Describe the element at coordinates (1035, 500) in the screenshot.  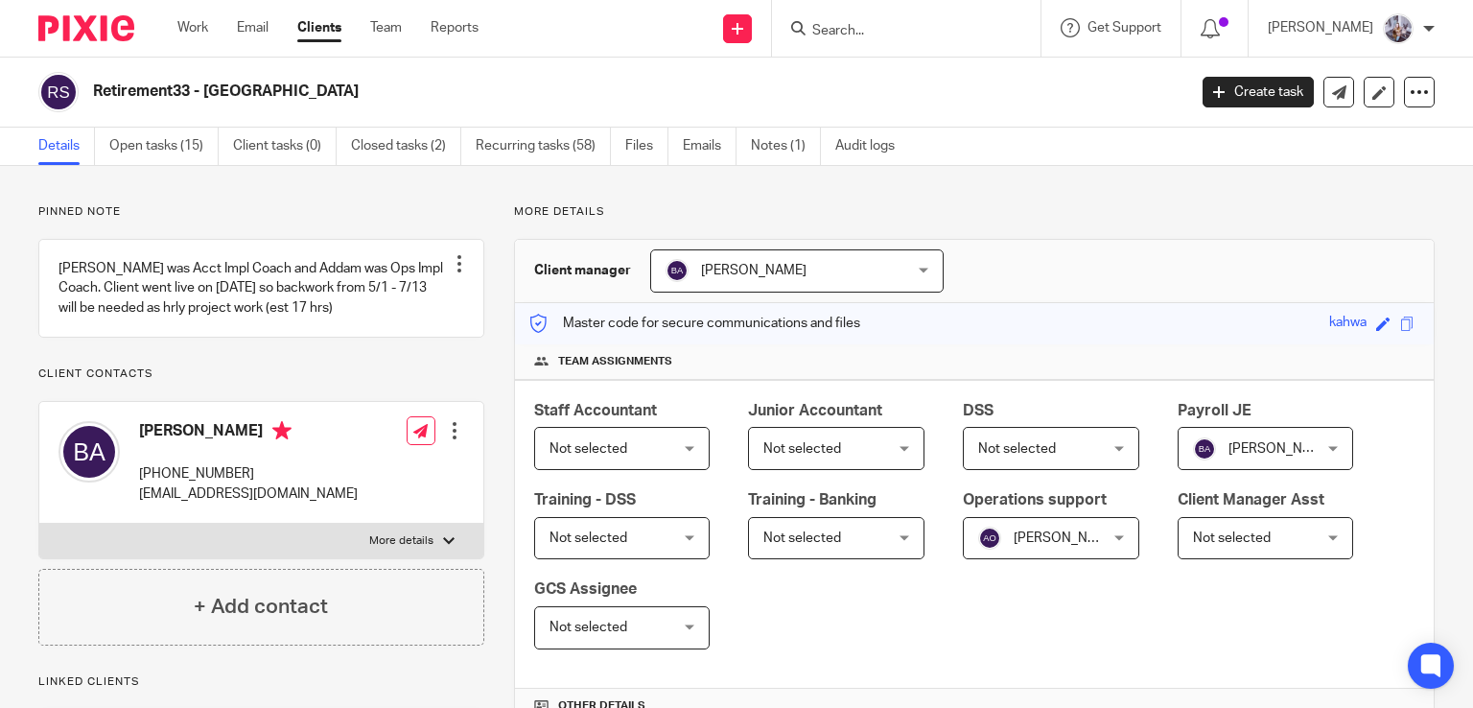
I see `span: Operations support` at that location.